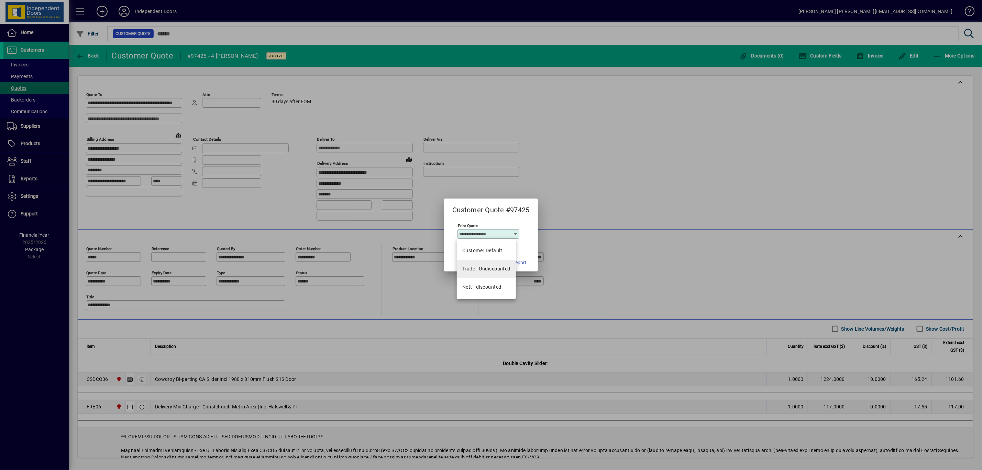  I want to click on div: Nett - discounted, so click(482, 287).